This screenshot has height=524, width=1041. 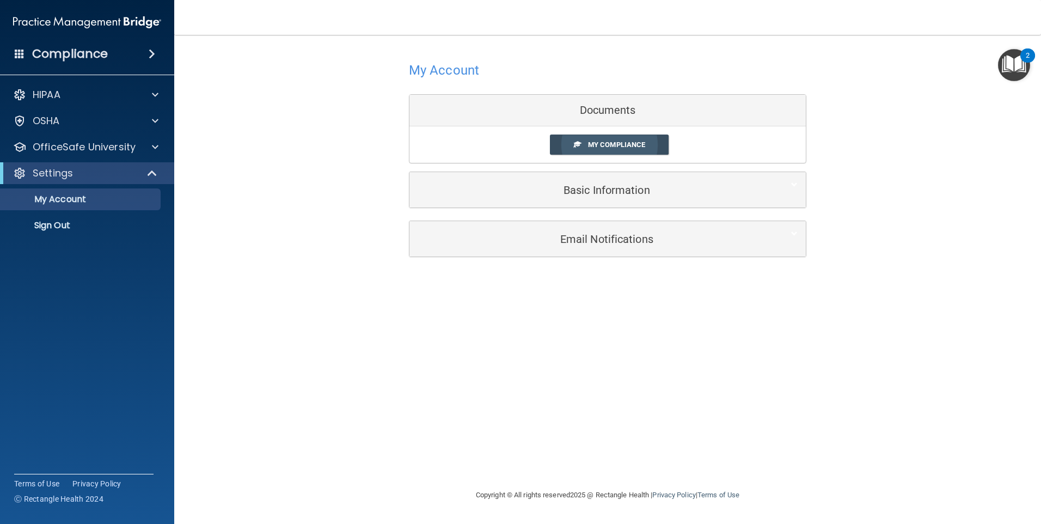 I want to click on span: My Compliance, so click(x=617, y=144).